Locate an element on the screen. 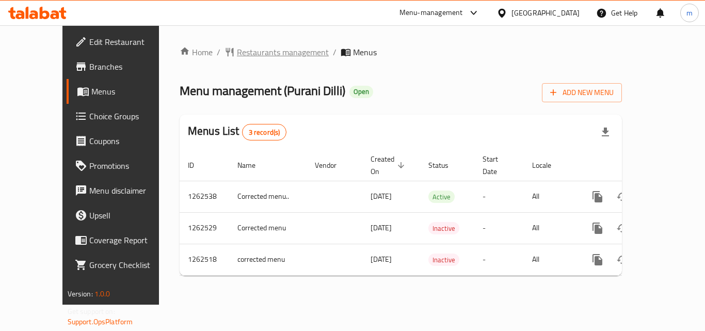 Image resolution: width=705 pixels, height=331 pixels. span: Locale is located at coordinates (548, 165).